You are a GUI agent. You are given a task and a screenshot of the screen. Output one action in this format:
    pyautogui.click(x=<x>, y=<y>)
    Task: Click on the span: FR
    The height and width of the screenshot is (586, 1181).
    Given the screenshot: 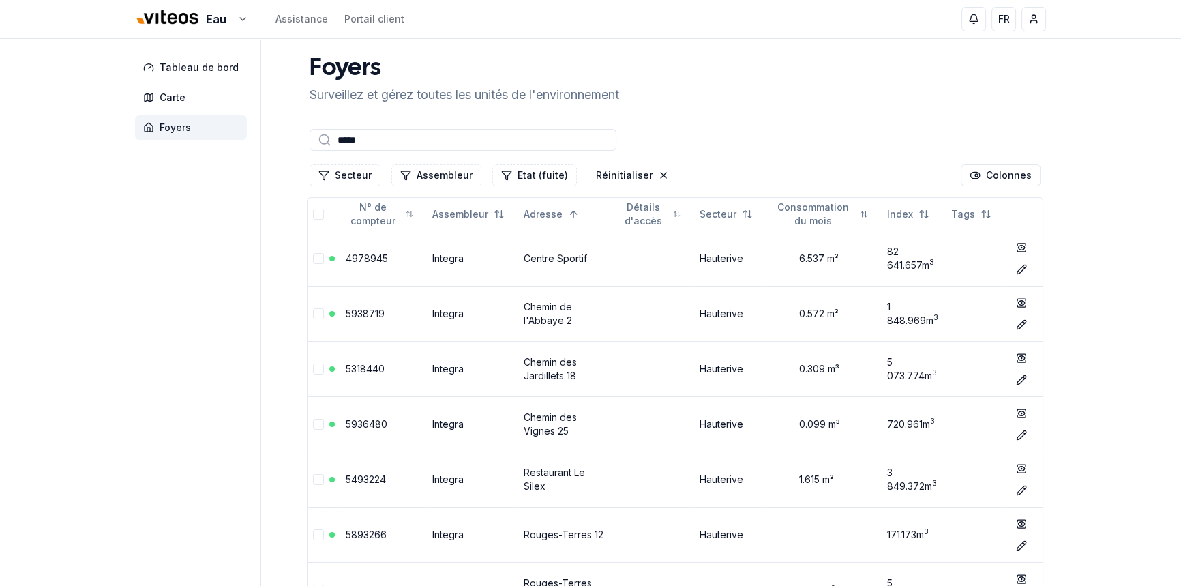 What is the action you would take?
    pyautogui.click(x=1004, y=19)
    